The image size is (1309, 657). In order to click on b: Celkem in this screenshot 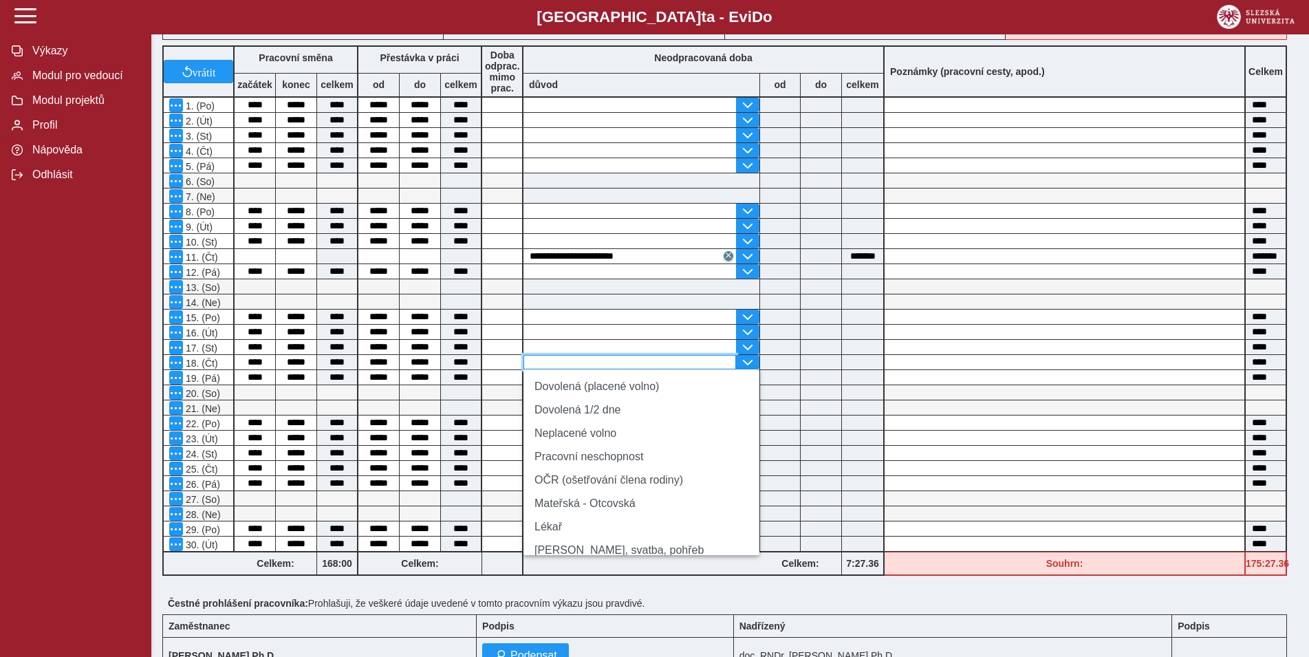, I will do `click(1266, 72)`.